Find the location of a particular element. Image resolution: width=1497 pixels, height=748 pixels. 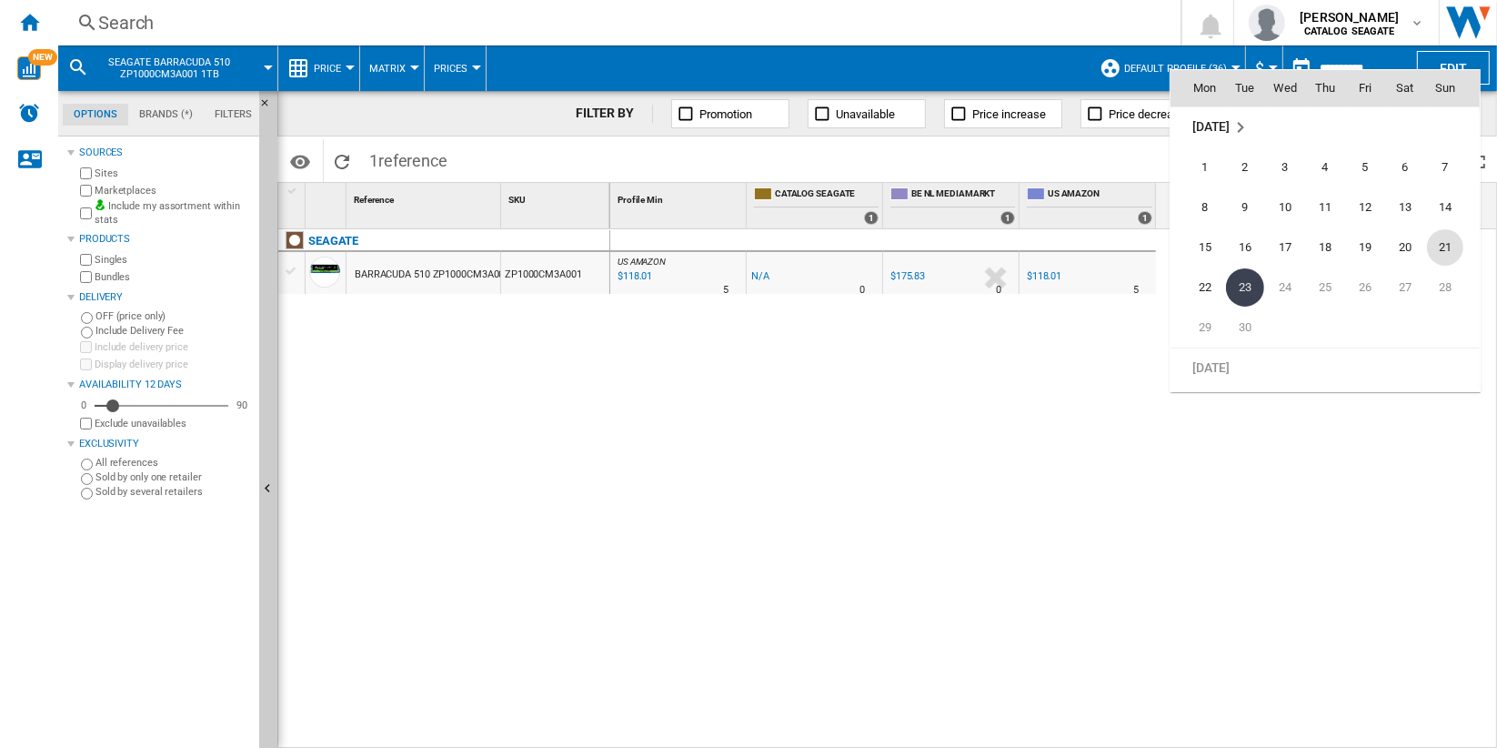

span: 7 is located at coordinates (1445, 167).